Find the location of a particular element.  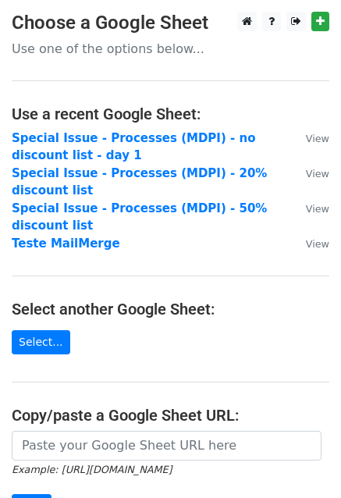

h4: Use a recent Google Sheet: is located at coordinates (170, 114).